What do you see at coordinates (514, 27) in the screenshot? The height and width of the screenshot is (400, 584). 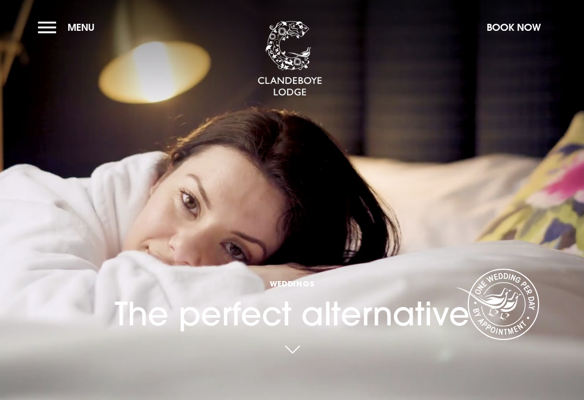 I see `button: Book Now` at bounding box center [514, 27].